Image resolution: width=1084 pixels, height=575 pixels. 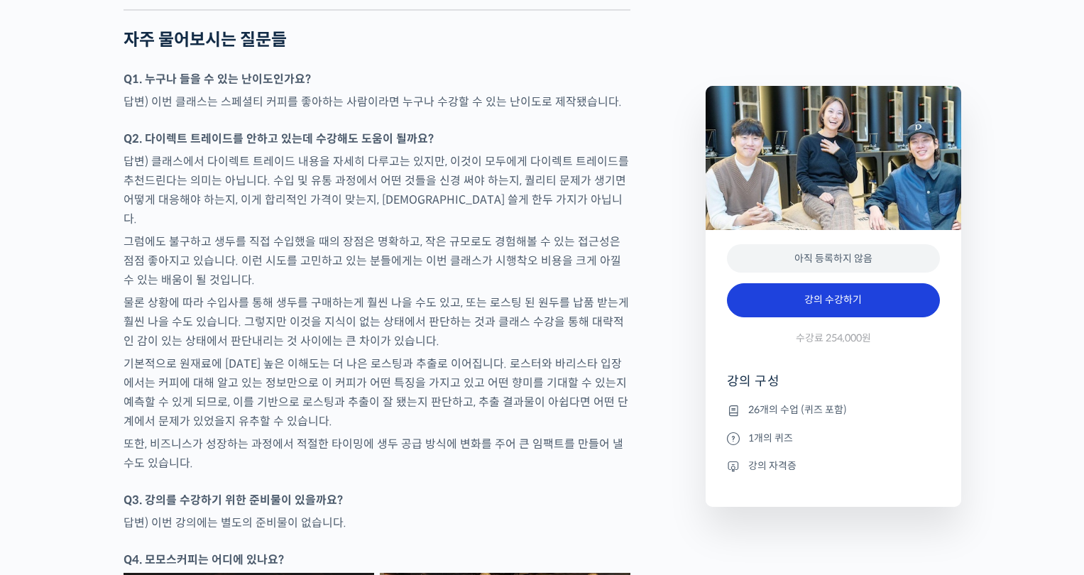 What do you see at coordinates (228, 468) in the screenshot?
I see `a: 설정` at bounding box center [228, 468].